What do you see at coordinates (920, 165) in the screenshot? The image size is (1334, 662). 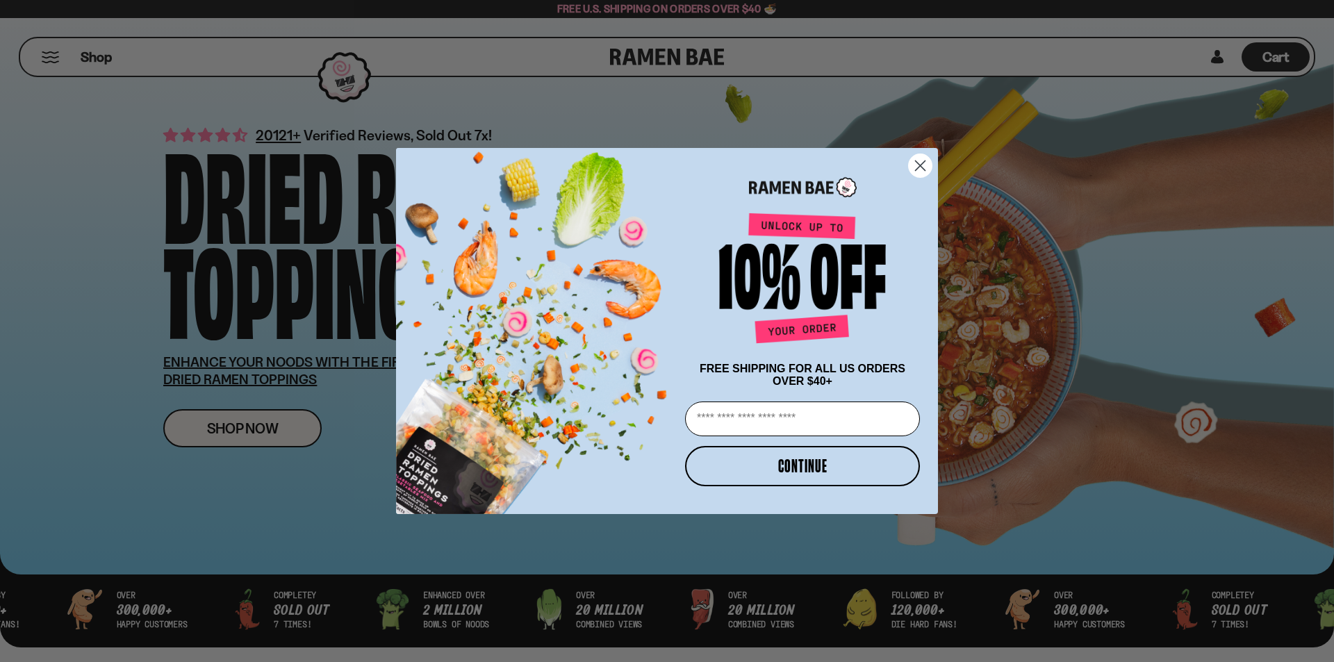 I see `button: Close dialog` at bounding box center [920, 165].